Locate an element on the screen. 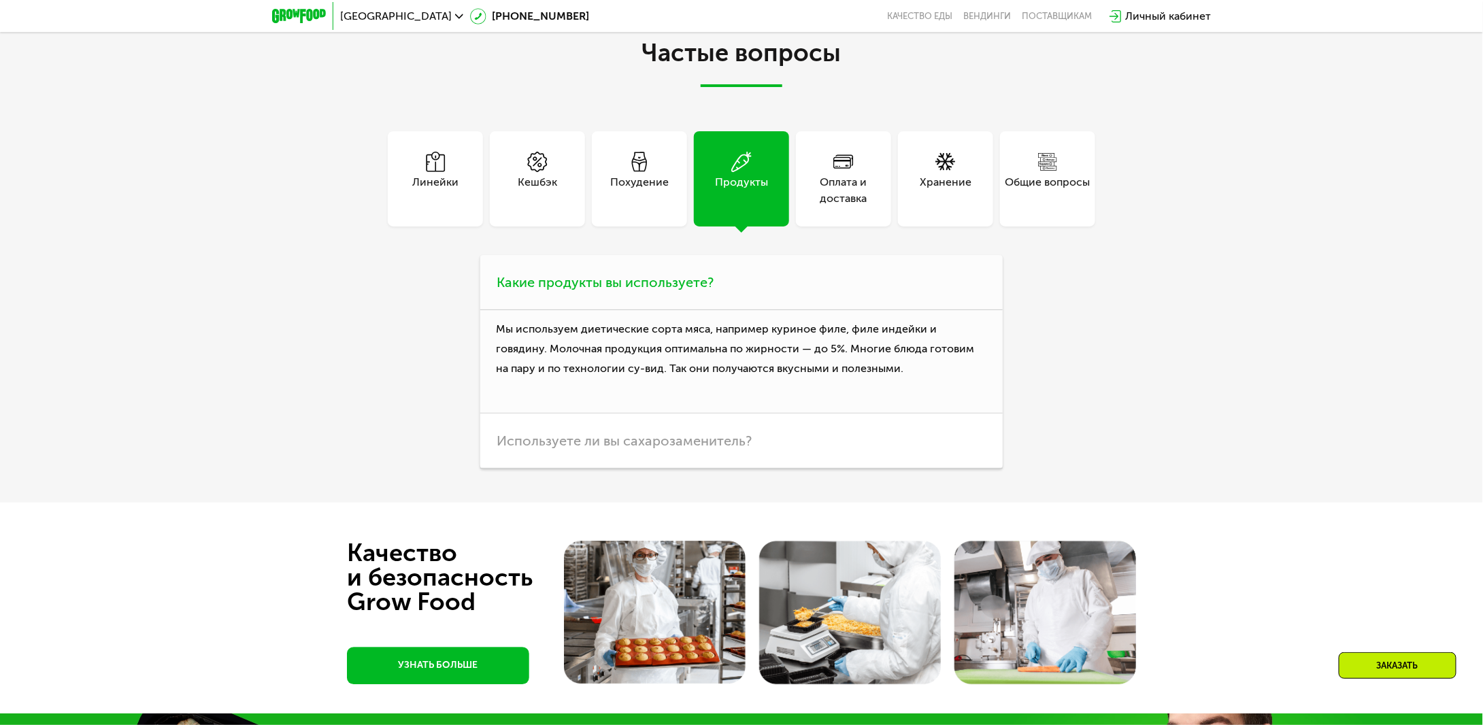 The height and width of the screenshot is (725, 1483). div: Продукты is located at coordinates (742, 191).